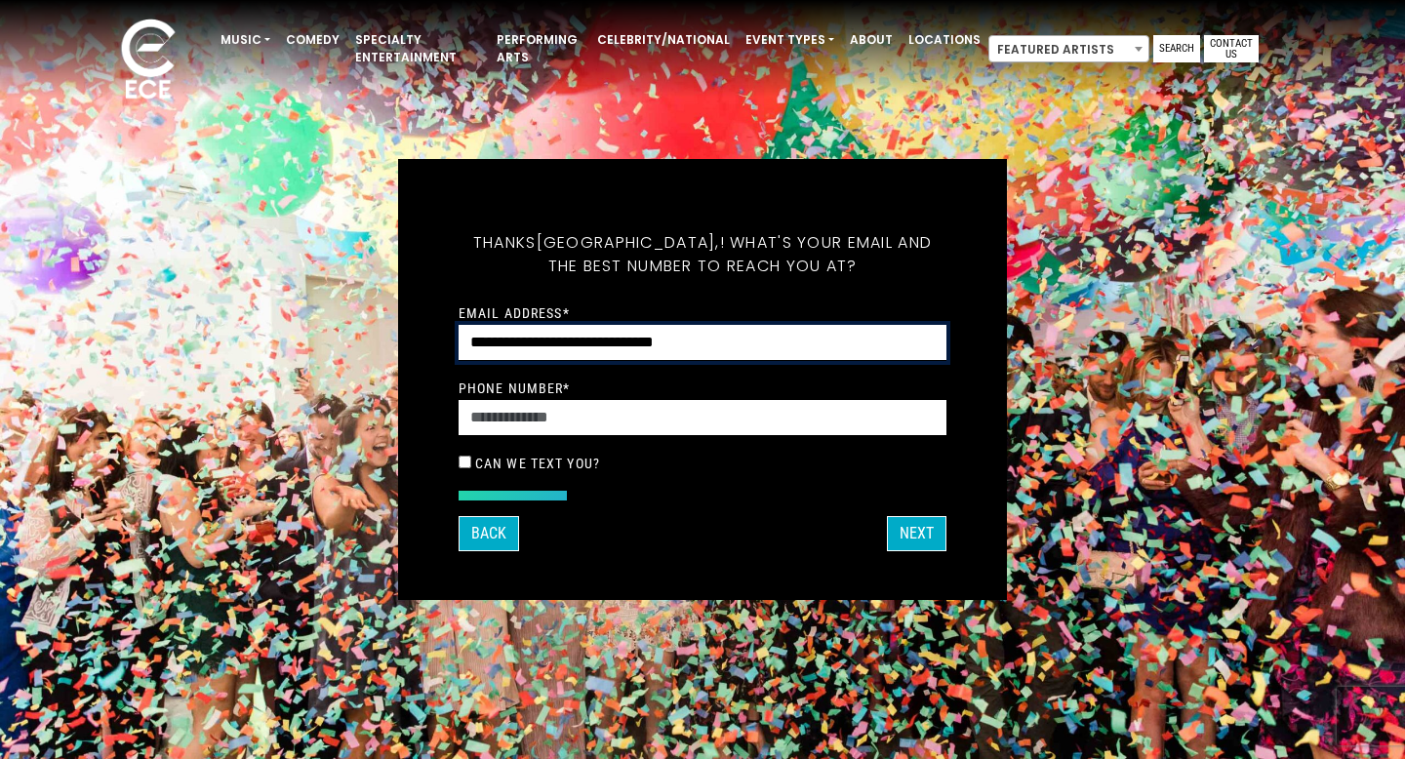 The image size is (1405, 759). I want to click on a: Contact Us, so click(1231, 49).